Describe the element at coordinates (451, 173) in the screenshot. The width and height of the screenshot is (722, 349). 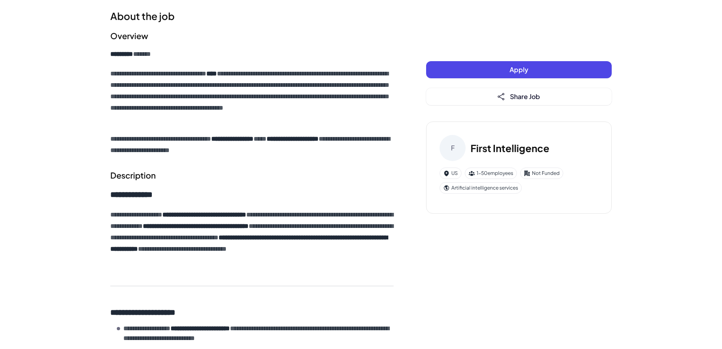
I see `div: US` at that location.